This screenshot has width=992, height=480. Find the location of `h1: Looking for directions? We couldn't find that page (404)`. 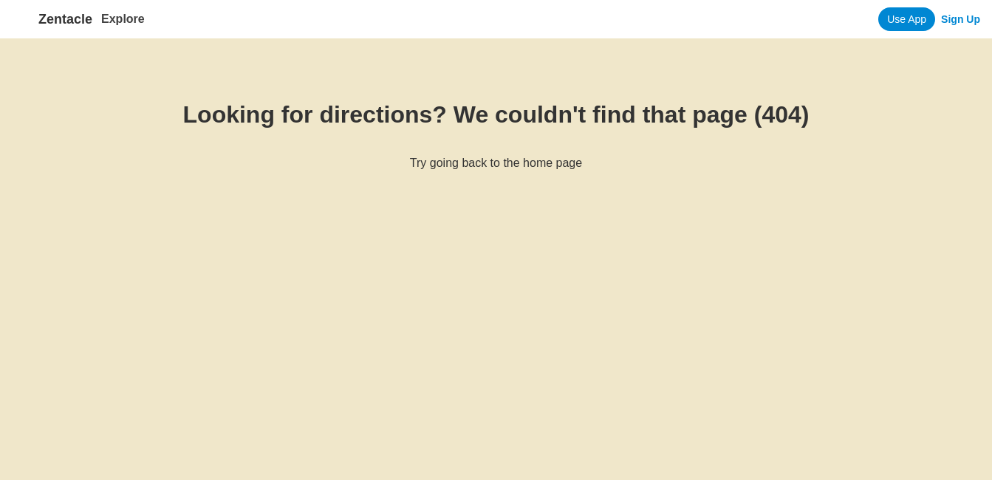

h1: Looking for directions? We couldn't find that page (404) is located at coordinates (496, 115).